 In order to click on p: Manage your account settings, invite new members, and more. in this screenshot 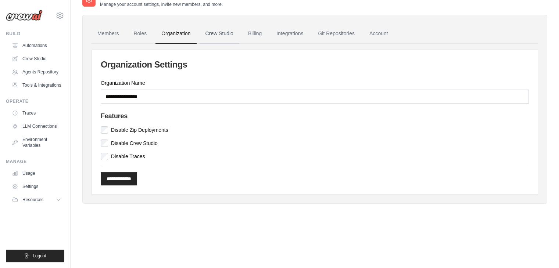, I will do `click(161, 4)`.